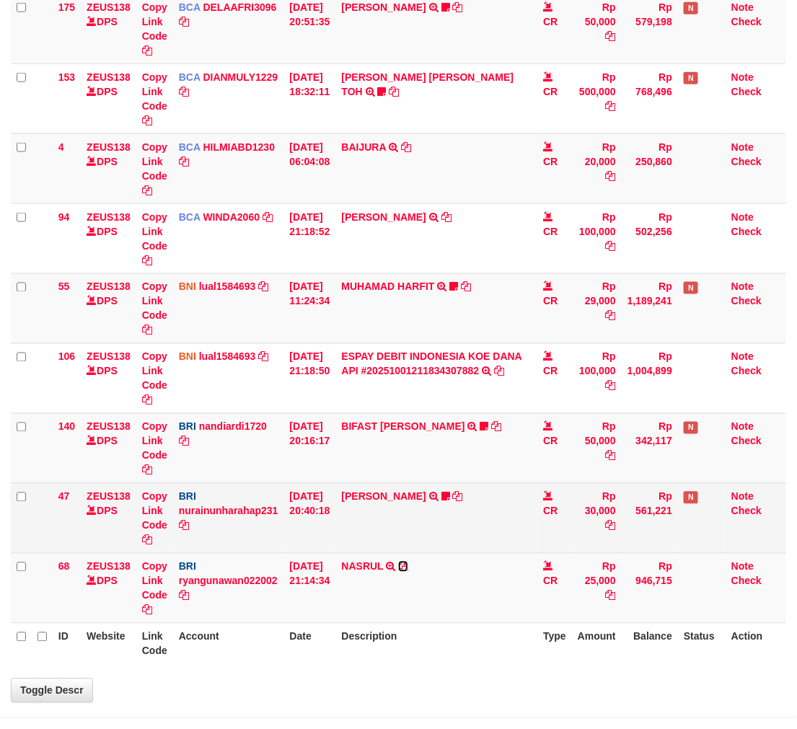 The width and height of the screenshot is (797, 729). Describe the element at coordinates (61, 147) in the screenshot. I see `span: 4` at that location.